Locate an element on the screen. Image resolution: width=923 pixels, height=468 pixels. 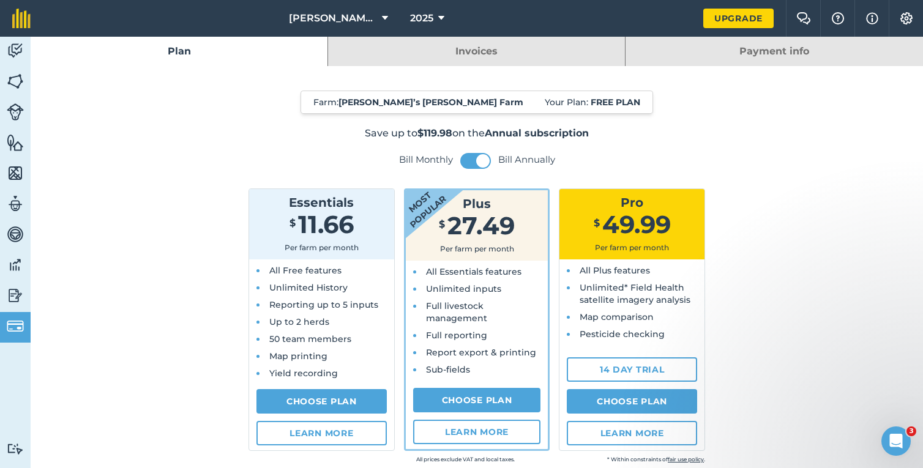
span: Pesticide checking is located at coordinates (622, 334).